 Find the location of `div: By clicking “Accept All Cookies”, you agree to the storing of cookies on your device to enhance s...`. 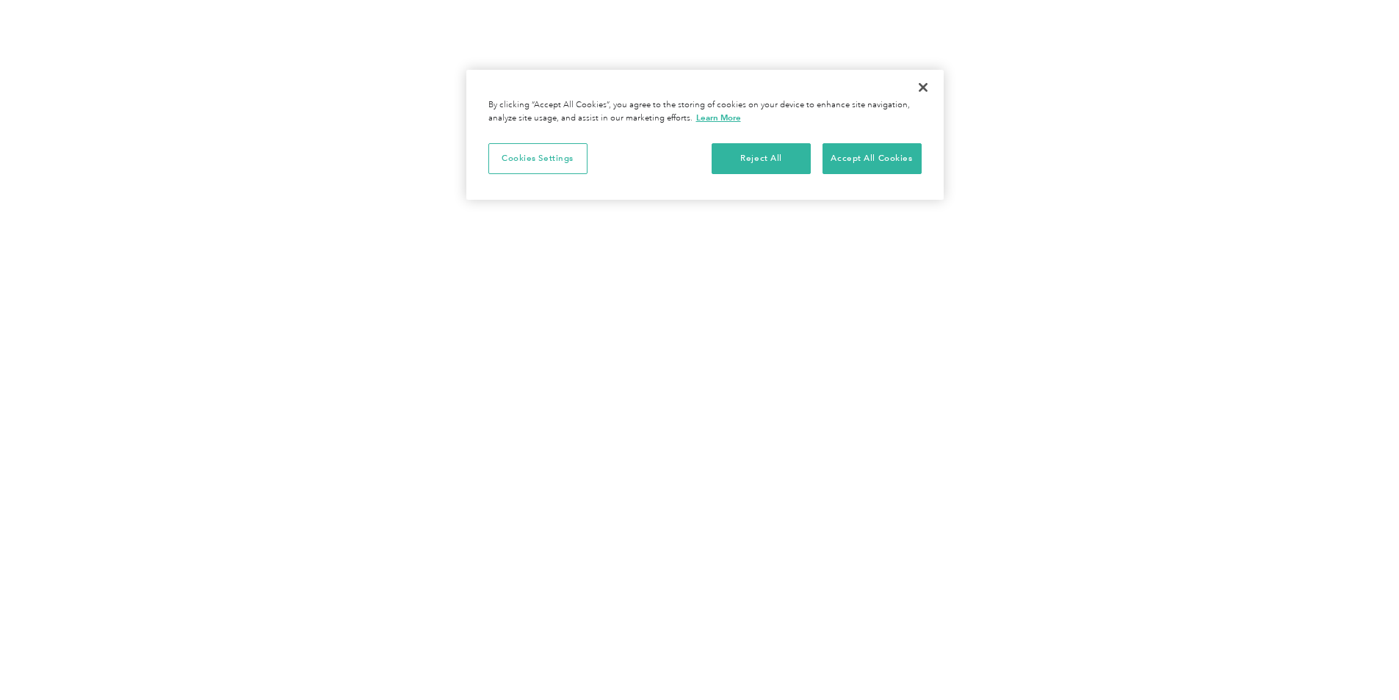

div: By clicking “Accept All Cookies”, you agree to the storing of cookies on your device to enhance s... is located at coordinates (705, 112).